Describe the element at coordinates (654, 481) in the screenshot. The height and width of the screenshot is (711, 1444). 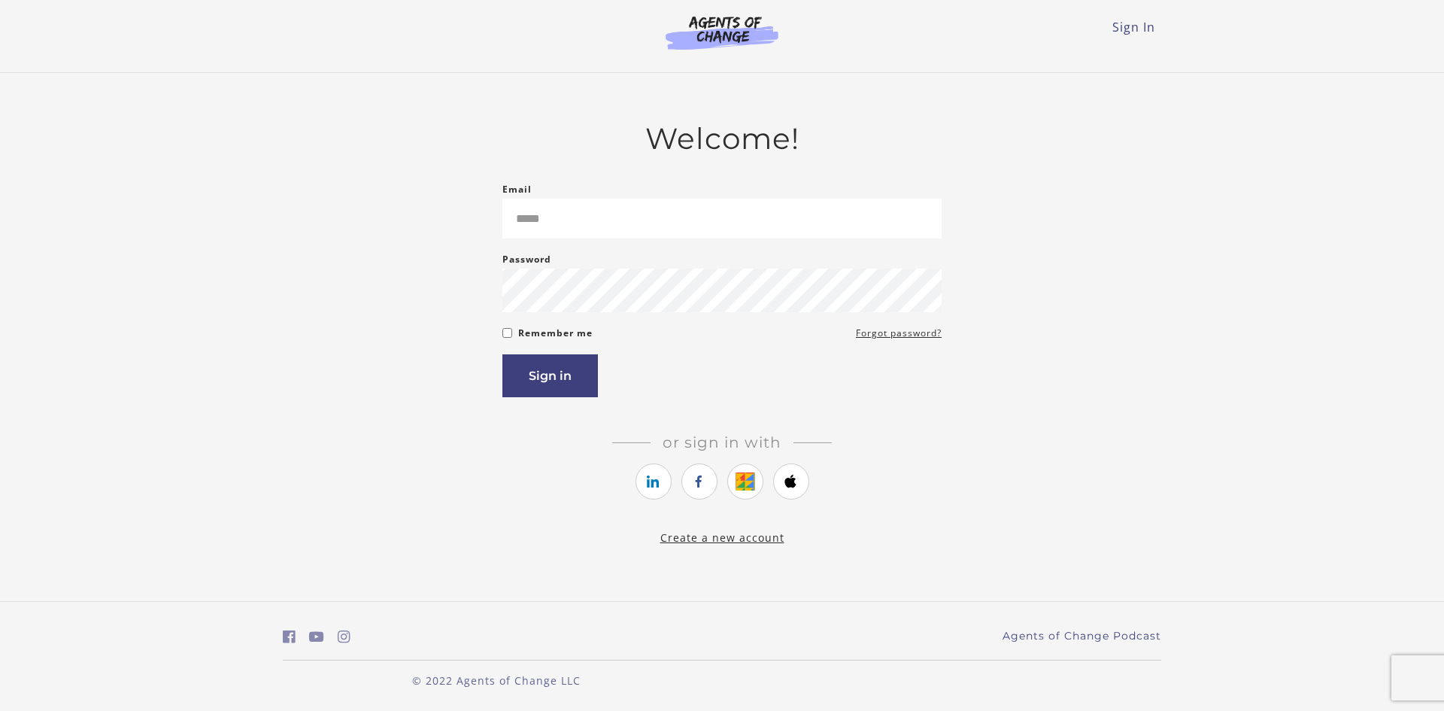
I see `a: https://courses.thinkific.com/users/auth/linkedin?ss%5Breferral%5D=&ss%5Buser_return_to%5D=&ss%5B...` at that location.